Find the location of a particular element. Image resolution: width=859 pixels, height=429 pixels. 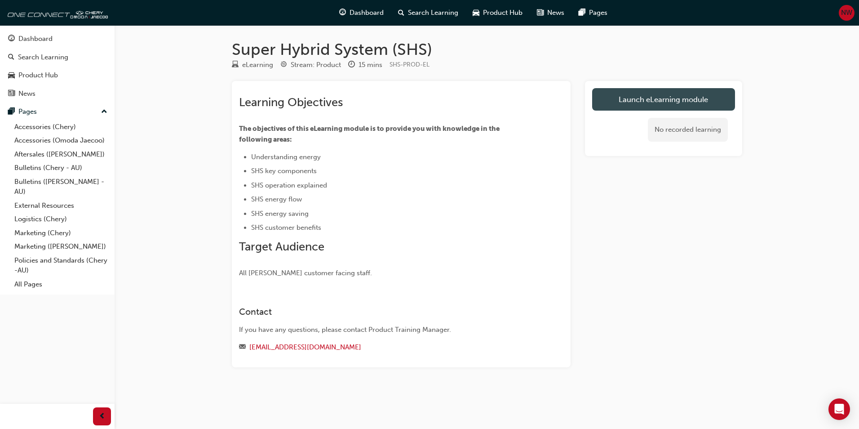

div: Email is located at coordinates (385, 347).